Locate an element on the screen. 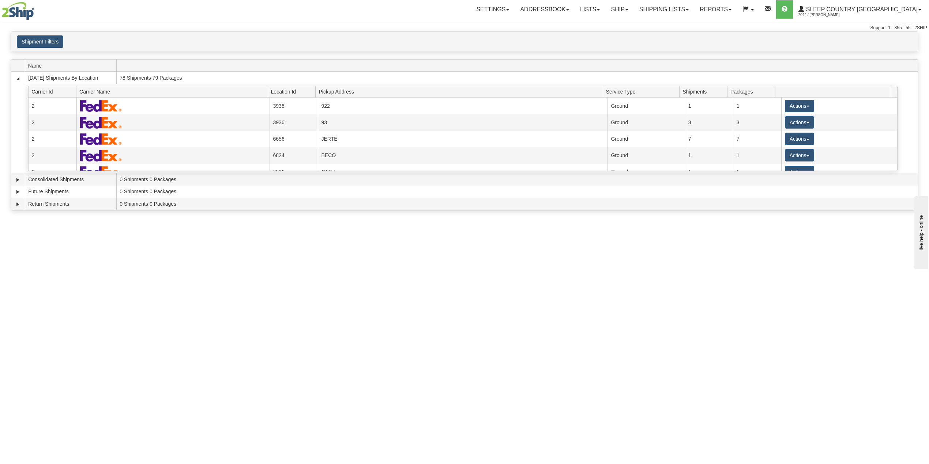  td: 78 Shipments 79 Packages is located at coordinates (517, 78).